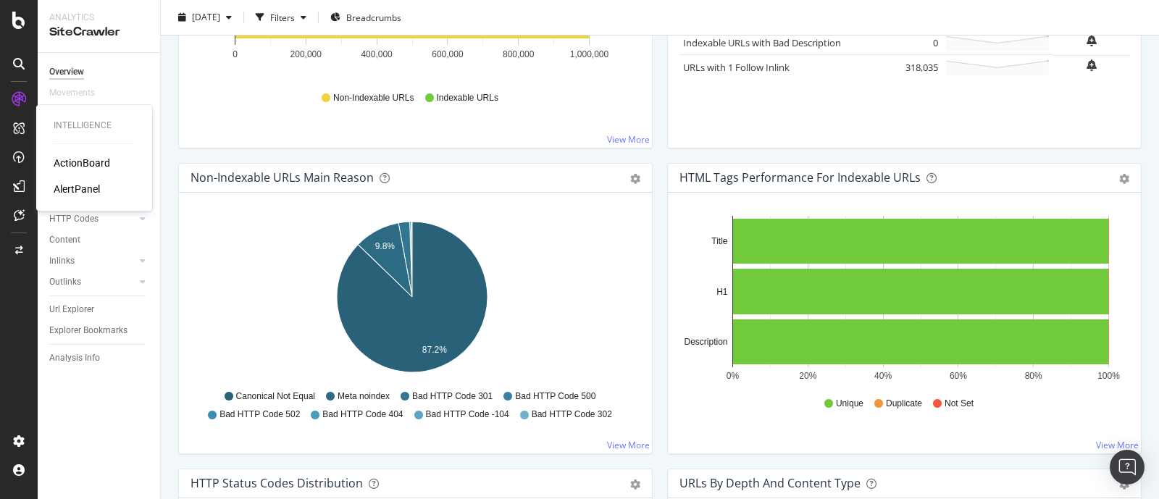 The width and height of the screenshot is (1159, 499). I want to click on span: Breadcrumbs, so click(374, 17).